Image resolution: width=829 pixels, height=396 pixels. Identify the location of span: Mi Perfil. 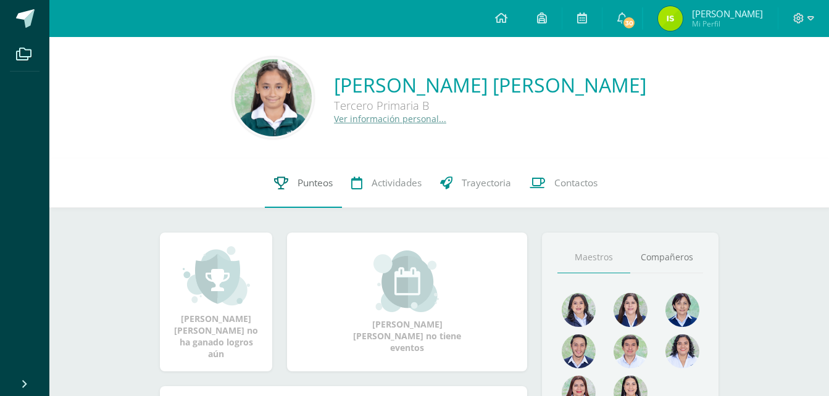
(727, 23).